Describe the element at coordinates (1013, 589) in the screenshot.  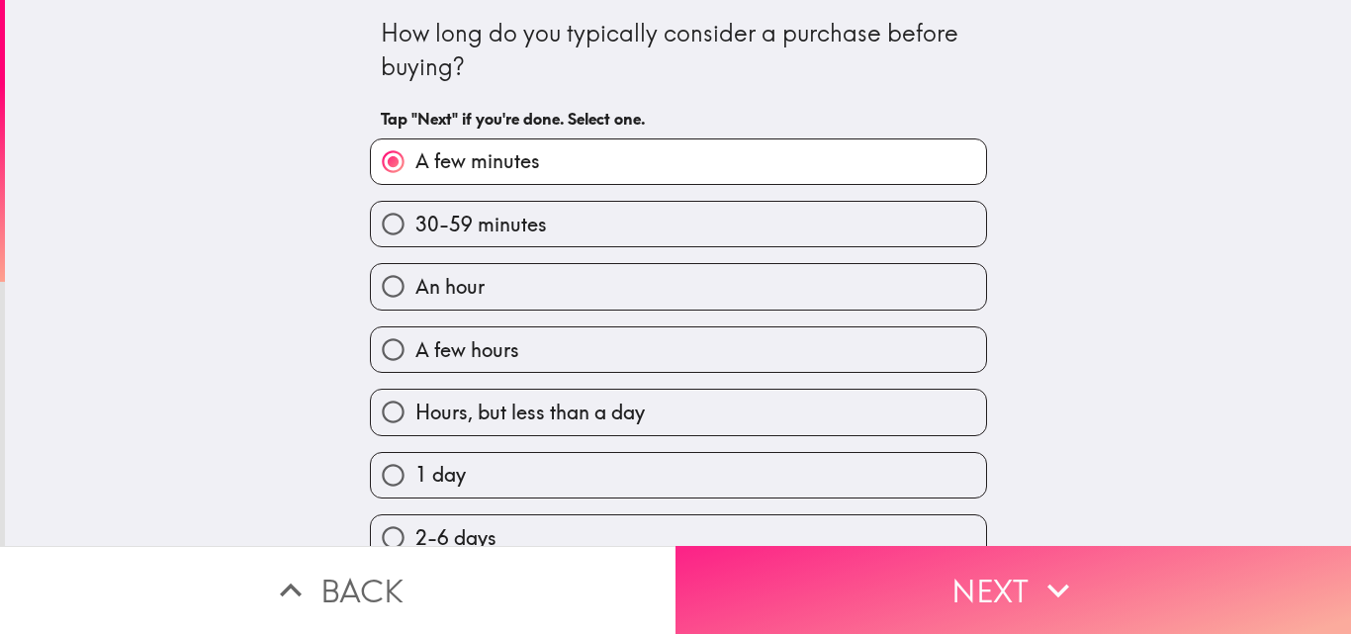
I see `button: Next` at that location.